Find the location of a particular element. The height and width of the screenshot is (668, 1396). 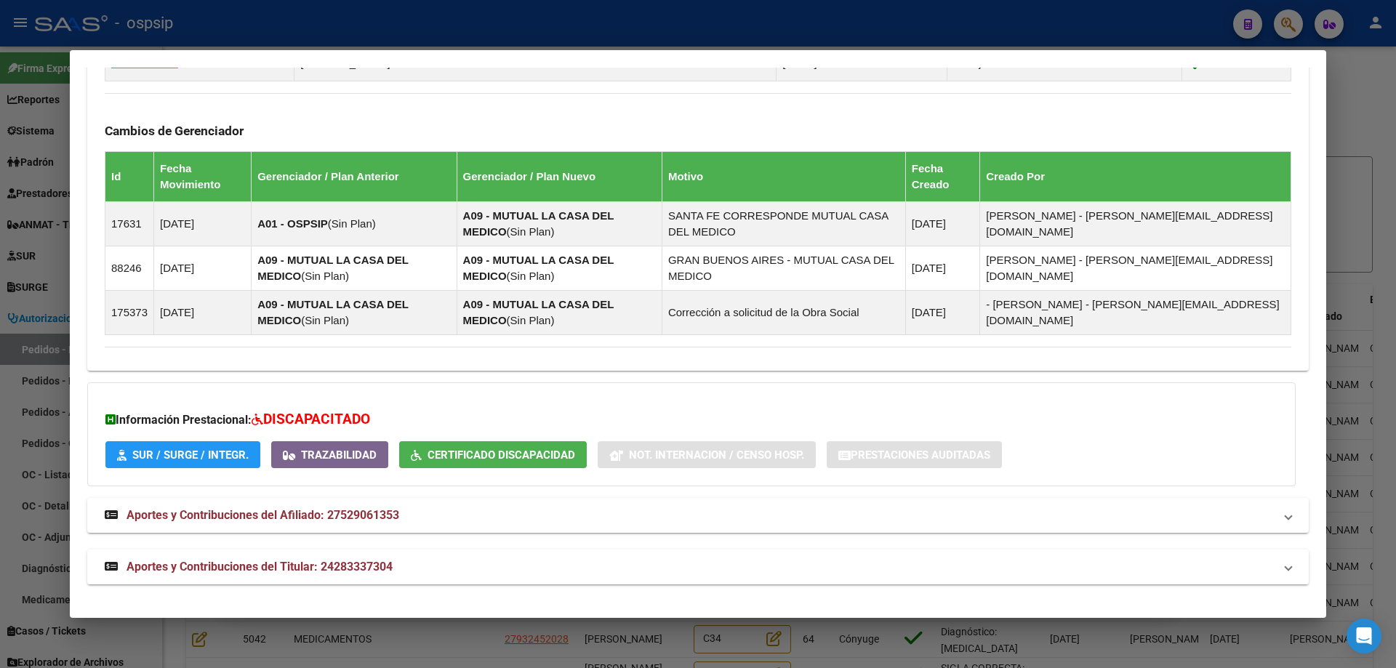

th: Fecha Creado is located at coordinates (943, 177).